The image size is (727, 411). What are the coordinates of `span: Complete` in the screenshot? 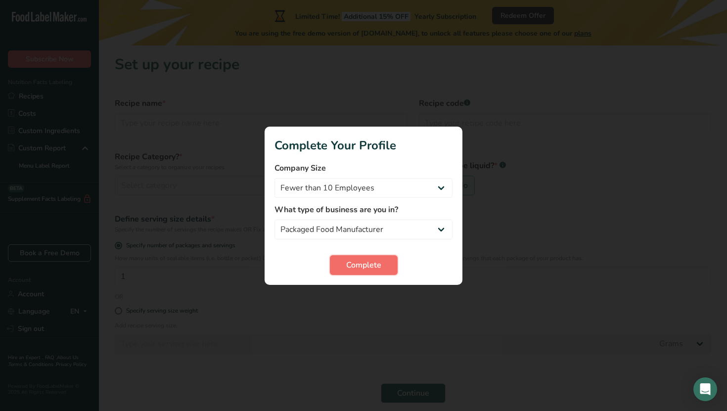 It's located at (363, 265).